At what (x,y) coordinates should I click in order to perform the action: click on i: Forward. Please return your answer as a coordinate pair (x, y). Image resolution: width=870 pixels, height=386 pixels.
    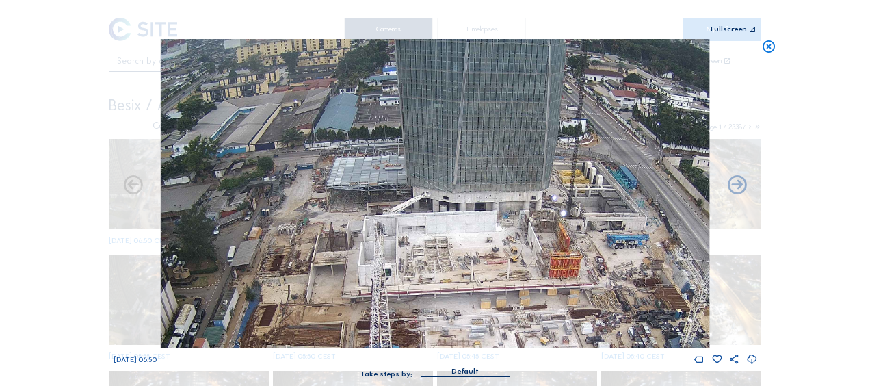
    Looking at the image, I should click on (133, 185).